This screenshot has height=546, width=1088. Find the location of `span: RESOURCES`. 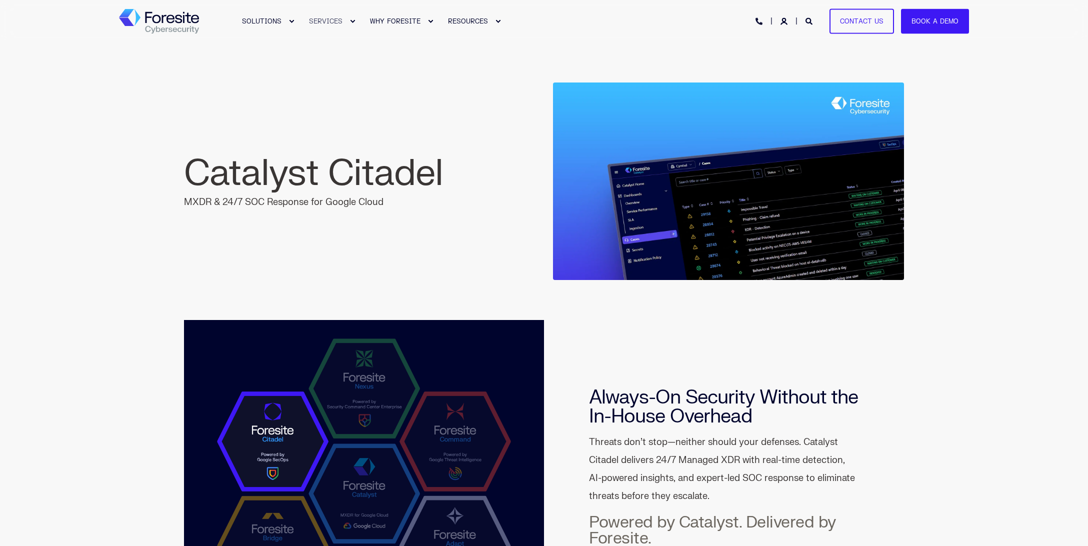

span: RESOURCES is located at coordinates (468, 21).